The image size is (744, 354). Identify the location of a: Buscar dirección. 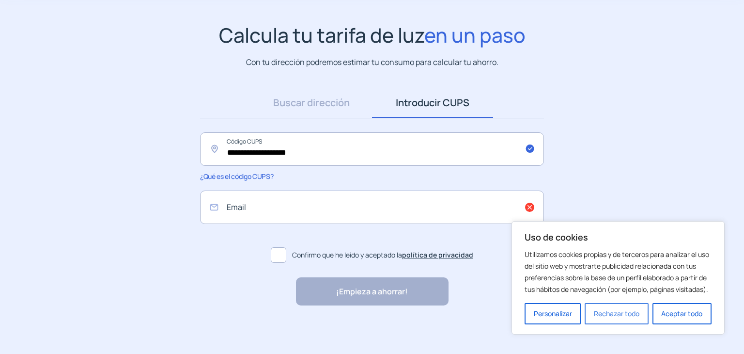
(311, 103).